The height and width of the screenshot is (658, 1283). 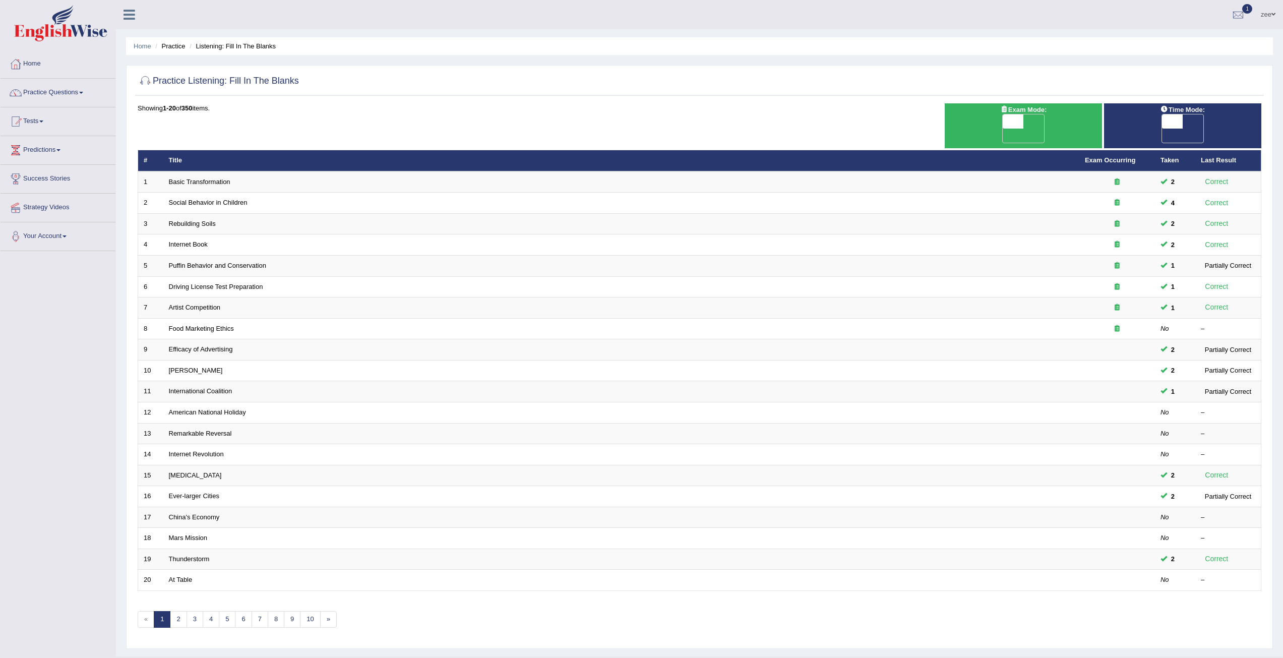 I want to click on a: Efficacy of Advertising, so click(x=201, y=349).